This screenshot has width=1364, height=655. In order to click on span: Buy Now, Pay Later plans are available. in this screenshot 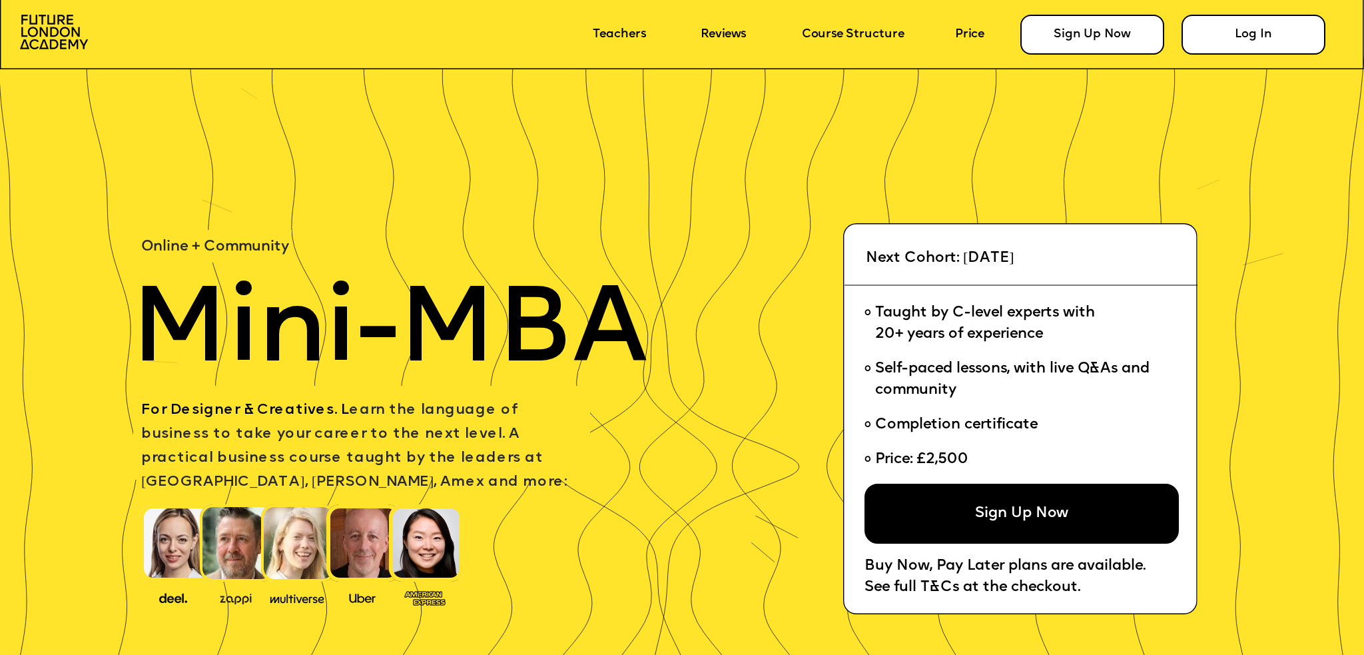, I will do `click(1005, 566)`.